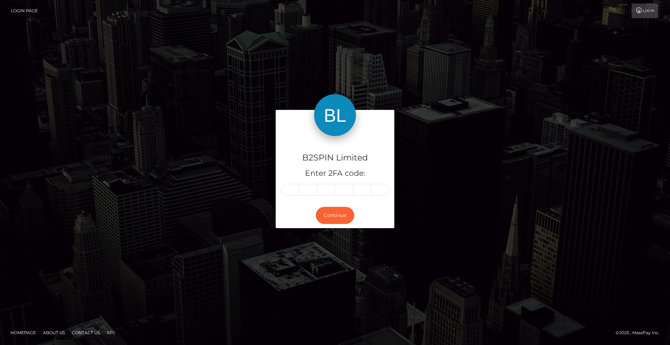 Image resolution: width=670 pixels, height=345 pixels. Describe the element at coordinates (86, 332) in the screenshot. I see `a: Contact Us` at that location.